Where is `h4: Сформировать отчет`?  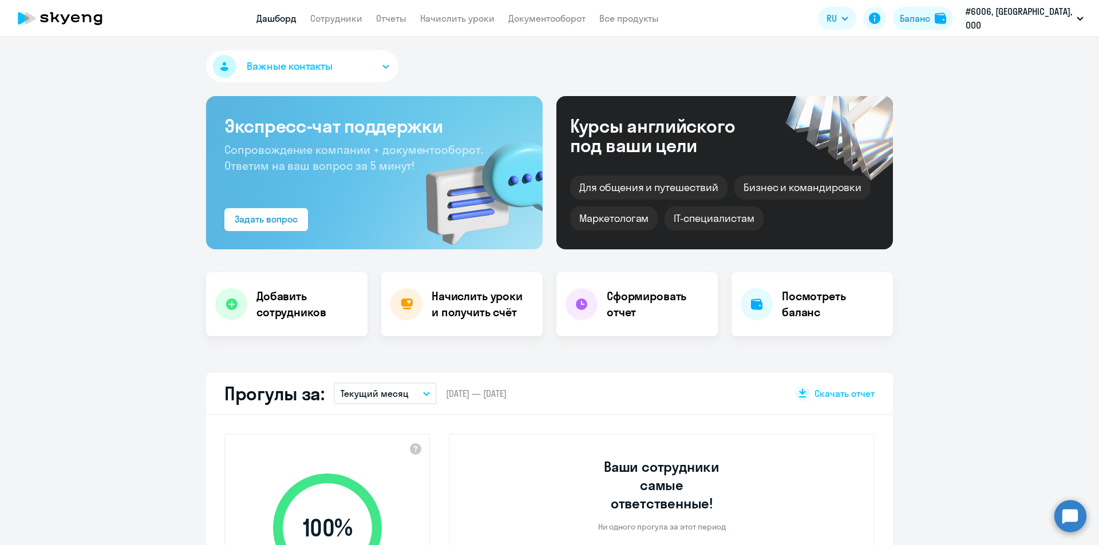 h4: Сформировать отчет is located at coordinates (658, 304).